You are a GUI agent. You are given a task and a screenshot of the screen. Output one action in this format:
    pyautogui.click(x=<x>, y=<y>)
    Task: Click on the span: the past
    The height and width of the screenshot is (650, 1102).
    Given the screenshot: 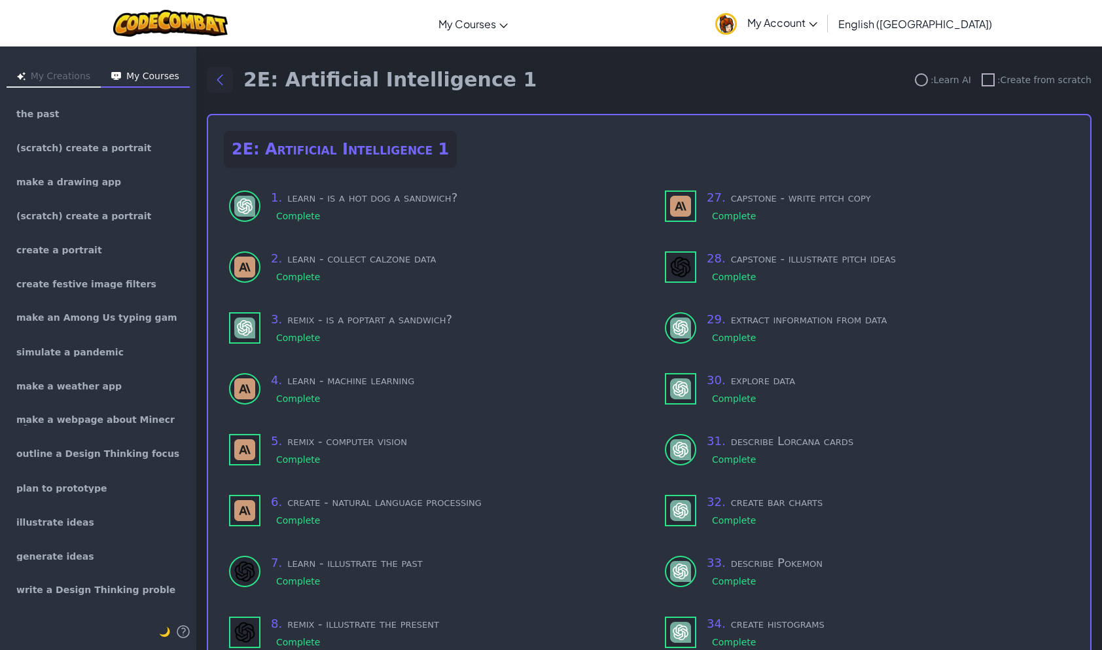 What is the action you would take?
    pyautogui.click(x=38, y=114)
    